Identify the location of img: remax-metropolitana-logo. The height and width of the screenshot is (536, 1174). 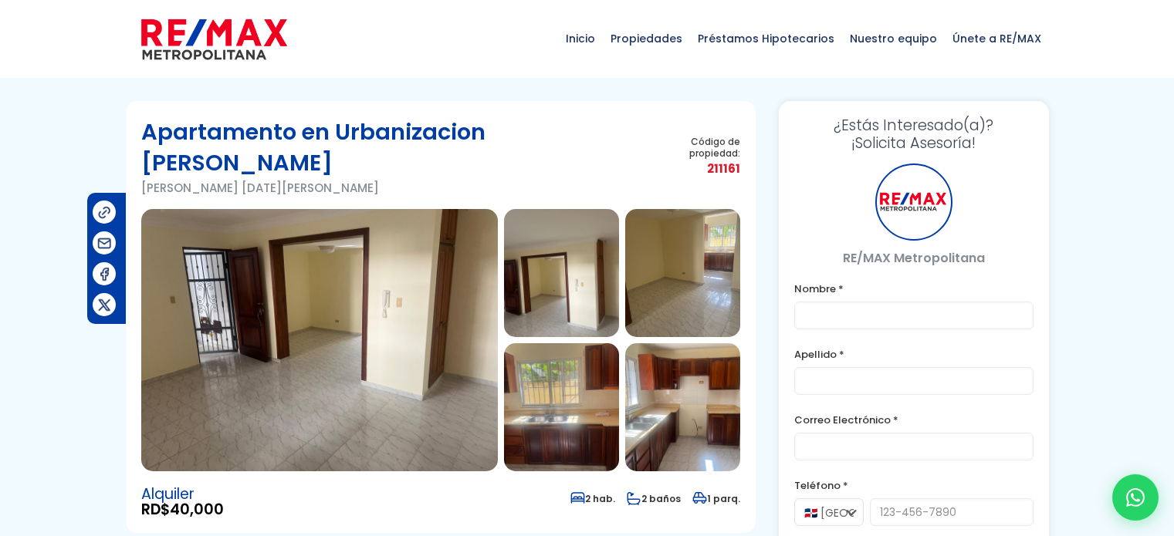
(214, 39).